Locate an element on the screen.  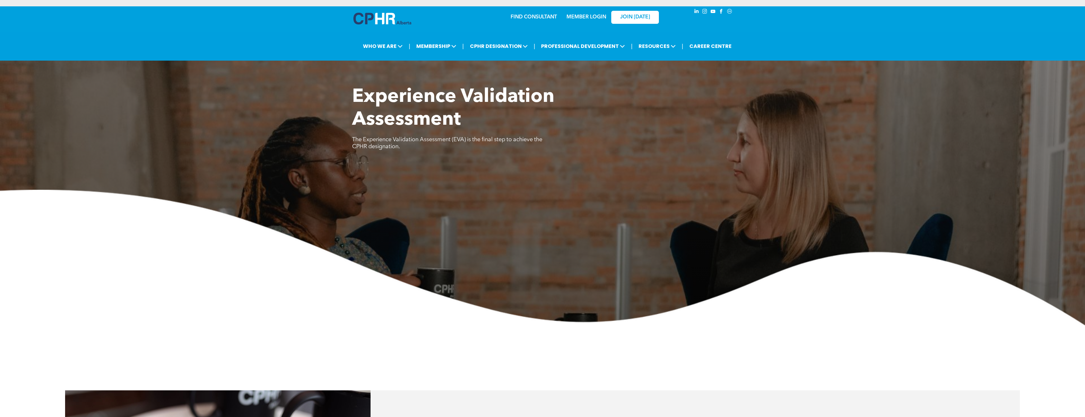
span: The Experience Validation Assessment (EVA) is the final step to achieve the CPHR designation. is located at coordinates (447, 143).